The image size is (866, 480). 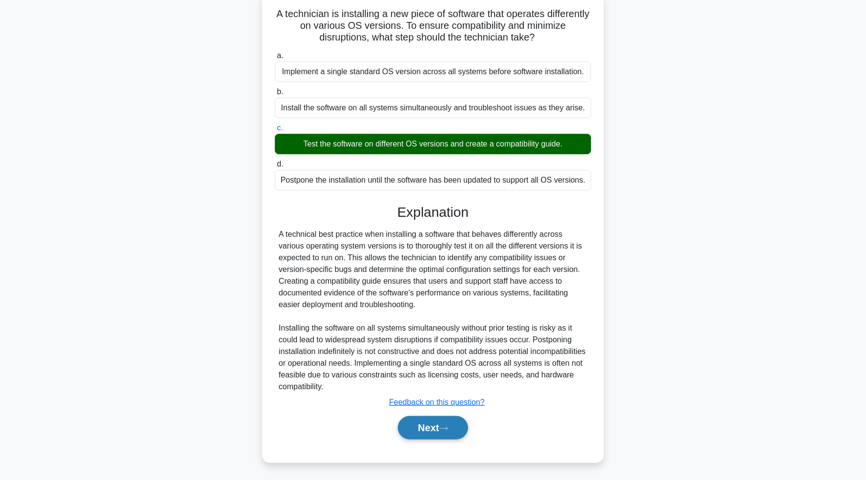 What do you see at coordinates (280, 164) in the screenshot?
I see `span: d.` at bounding box center [280, 164].